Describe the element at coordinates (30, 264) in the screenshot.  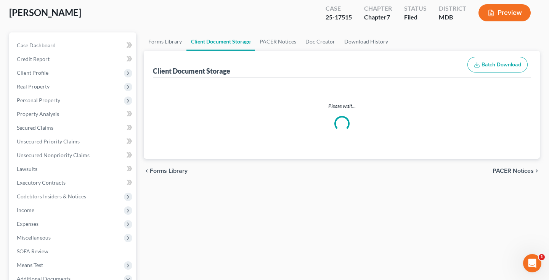
I see `span: Means Test` at that location.